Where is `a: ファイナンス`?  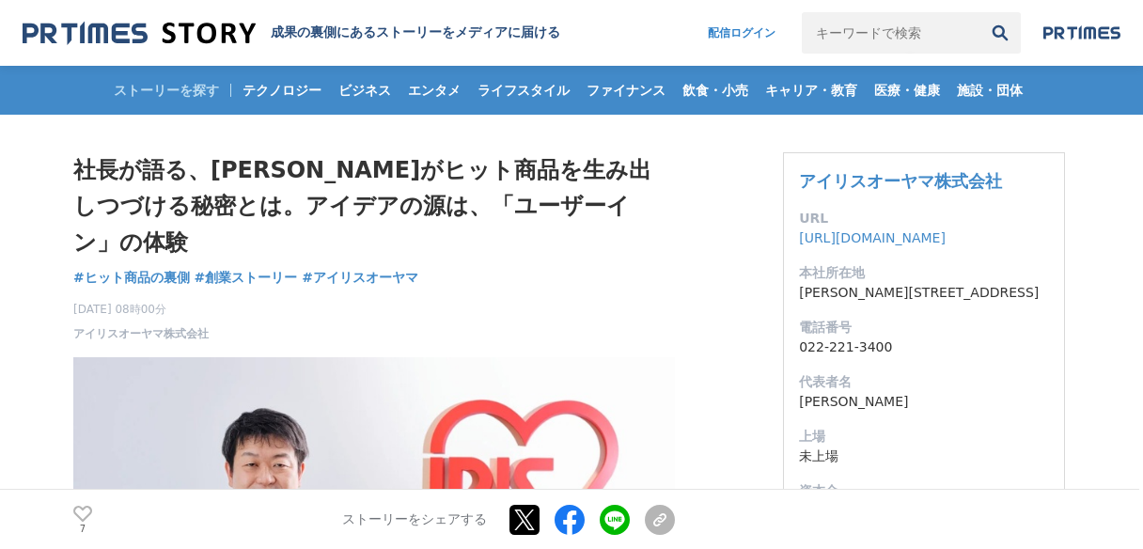 a: ファイナンス is located at coordinates (626, 90).